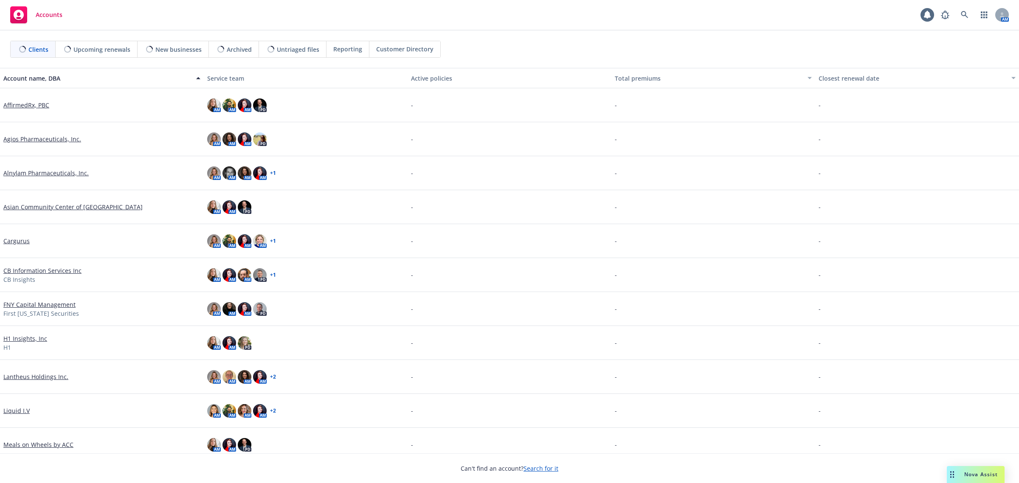 This screenshot has height=483, width=1019. Describe the element at coordinates (38, 49) in the screenshot. I see `span: Clients` at that location.